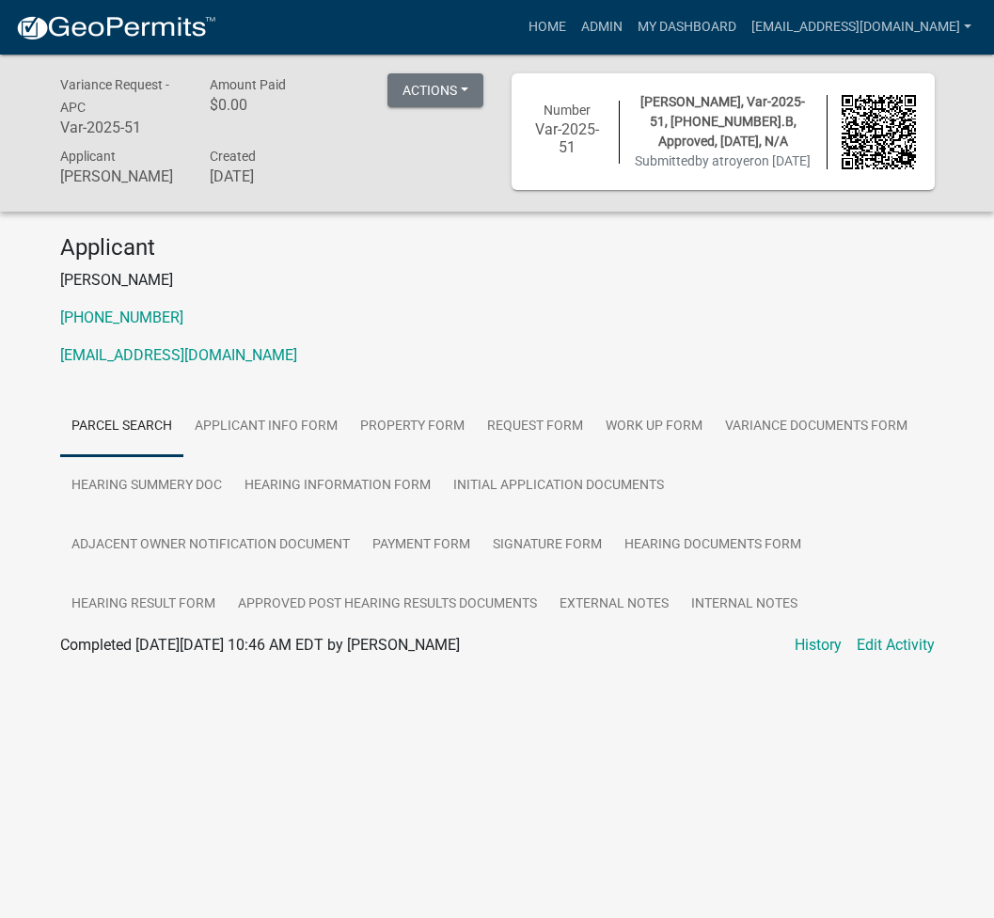 Image resolution: width=994 pixels, height=918 pixels. What do you see at coordinates (115, 96) in the screenshot?
I see `span: Variance Request - APC` at bounding box center [115, 96].